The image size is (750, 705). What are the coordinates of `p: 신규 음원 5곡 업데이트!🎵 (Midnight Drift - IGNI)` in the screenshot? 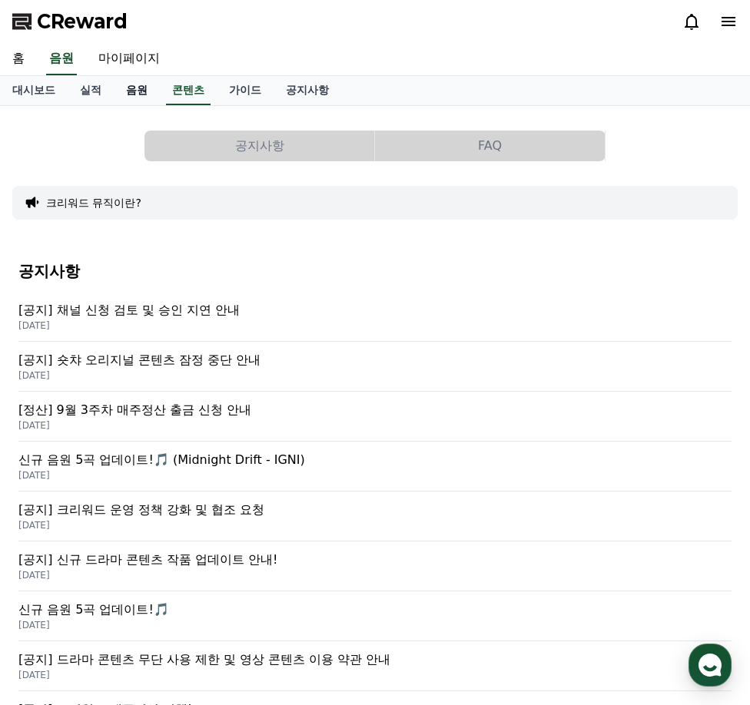 It's located at (375, 460).